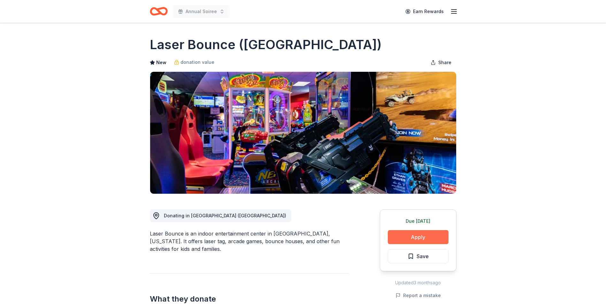 Image resolution: width=606 pixels, height=307 pixels. Describe the element at coordinates (445, 63) in the screenshot. I see `span: Share` at that location.